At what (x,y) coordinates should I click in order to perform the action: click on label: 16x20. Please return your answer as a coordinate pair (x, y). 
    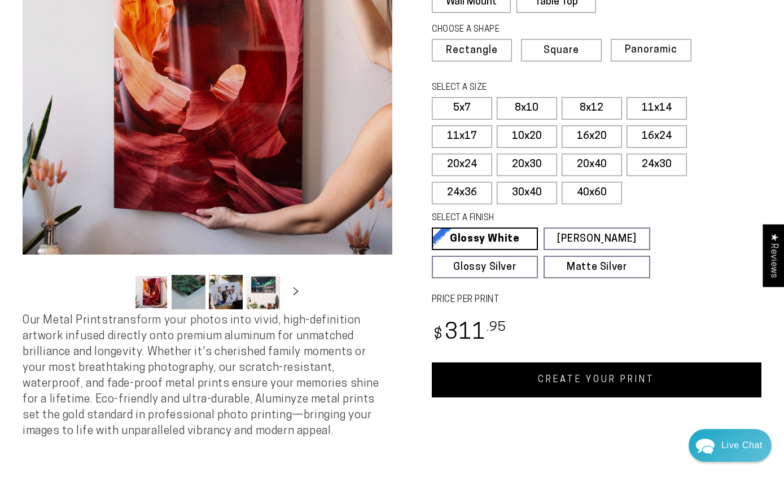
    Looking at the image, I should click on (591, 137).